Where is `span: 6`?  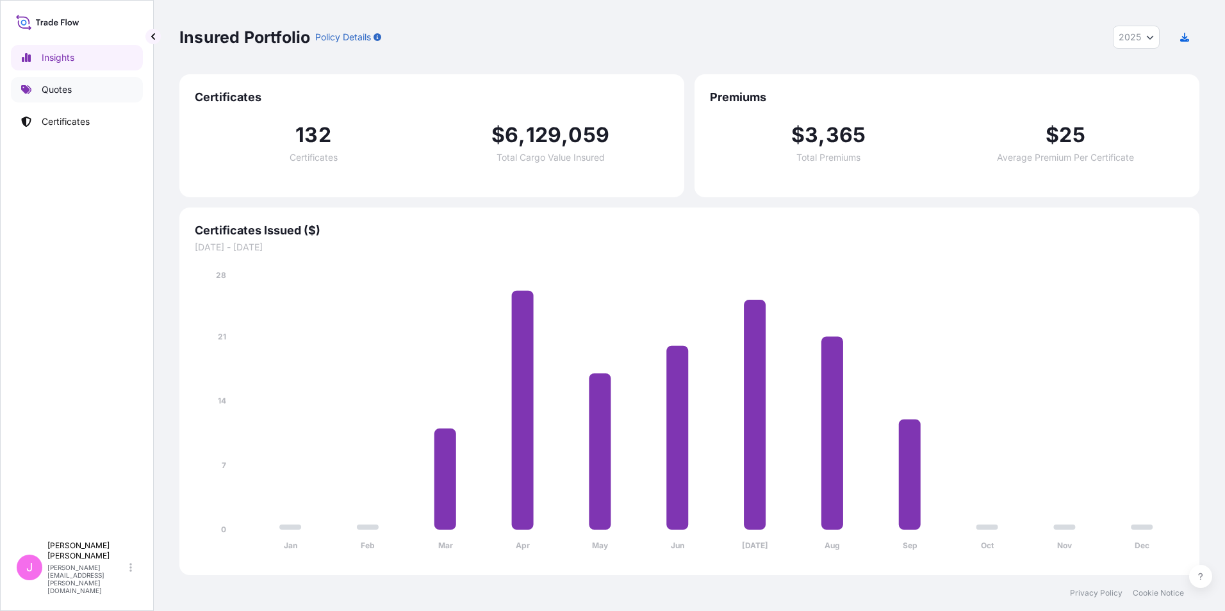
span: 6 is located at coordinates (511, 135).